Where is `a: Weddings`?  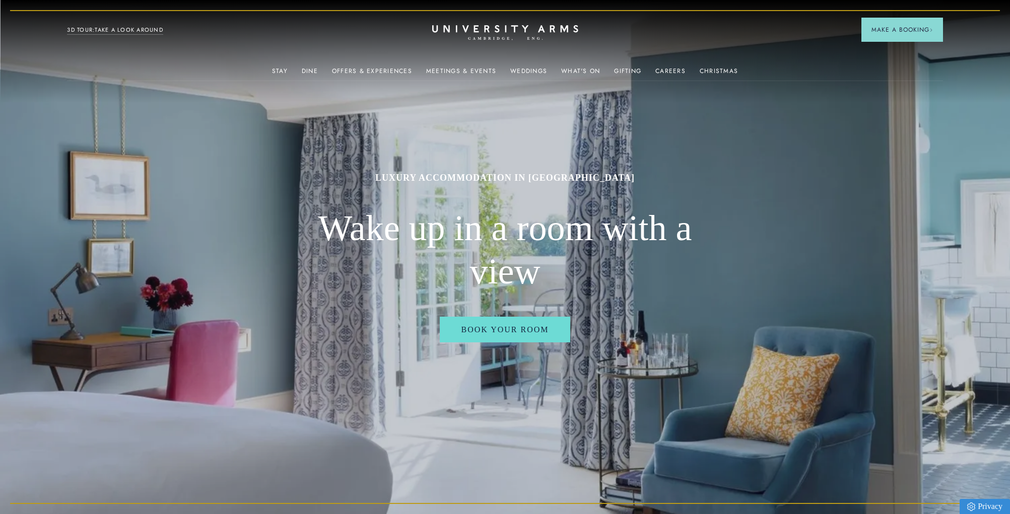
a: Weddings is located at coordinates (529, 74).